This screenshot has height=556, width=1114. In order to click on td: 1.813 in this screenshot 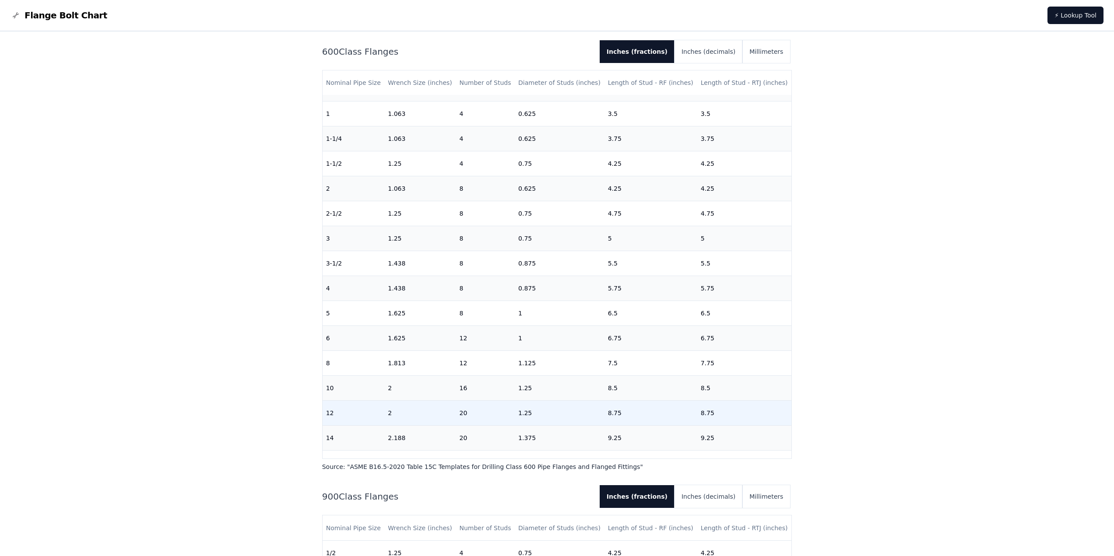, I will do `click(420, 363)`.